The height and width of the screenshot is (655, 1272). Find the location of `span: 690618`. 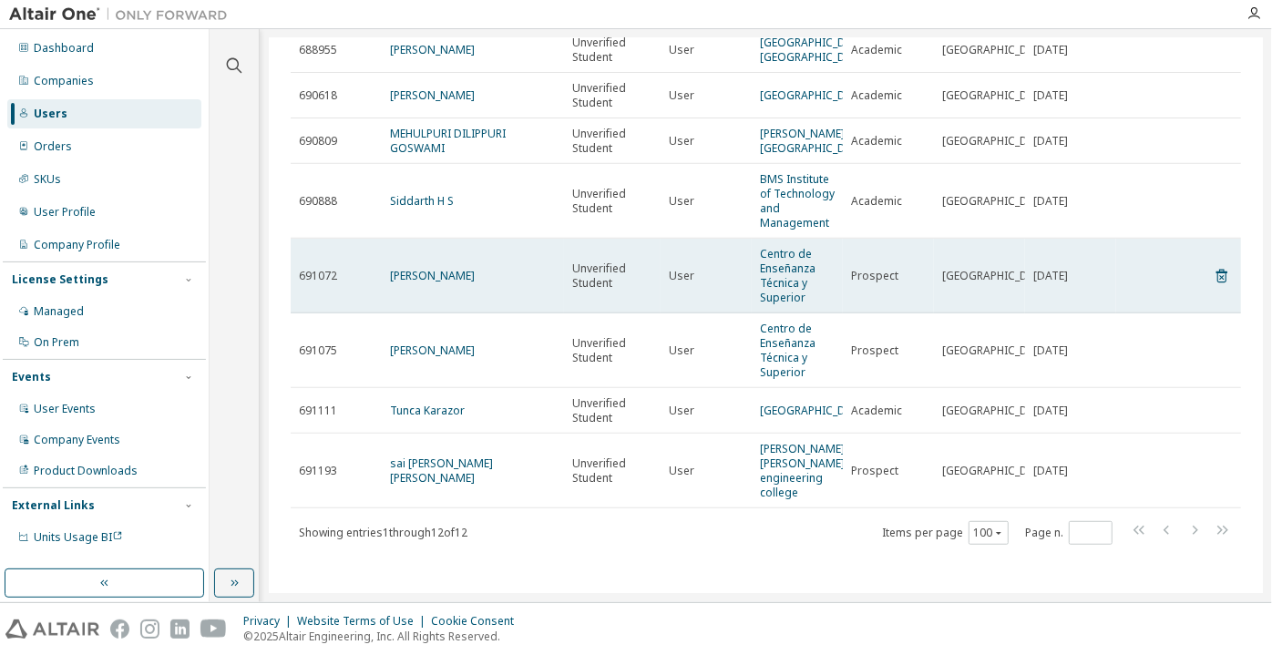

span: 690618 is located at coordinates (318, 96).